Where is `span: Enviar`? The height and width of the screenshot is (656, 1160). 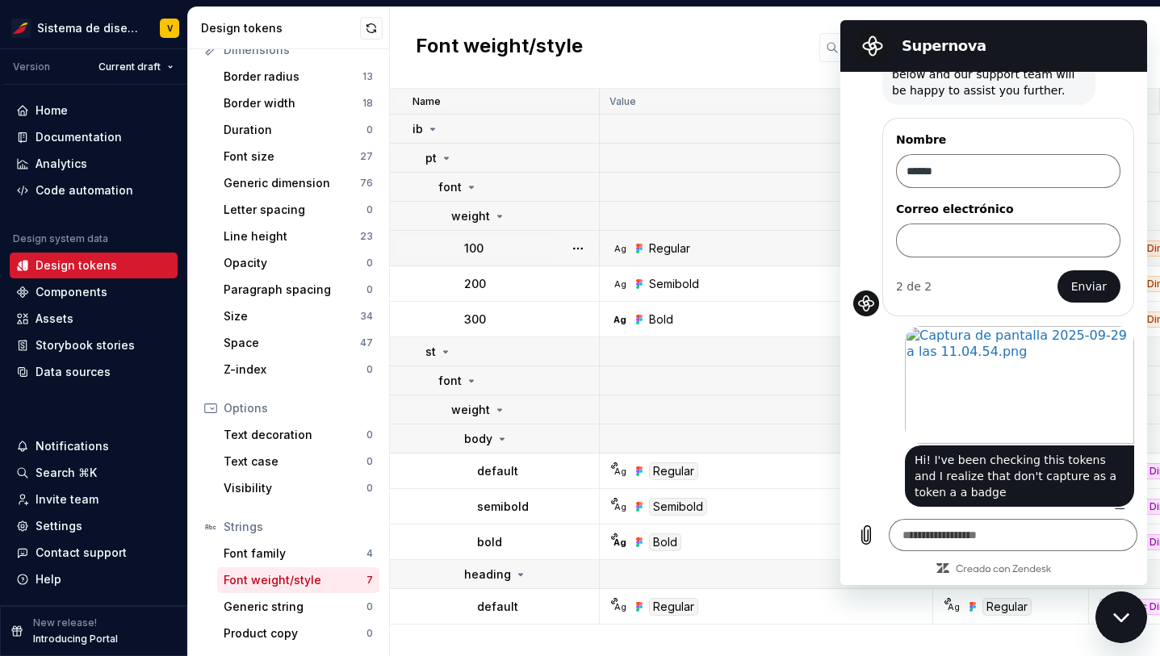 span: Enviar is located at coordinates (249, 266).